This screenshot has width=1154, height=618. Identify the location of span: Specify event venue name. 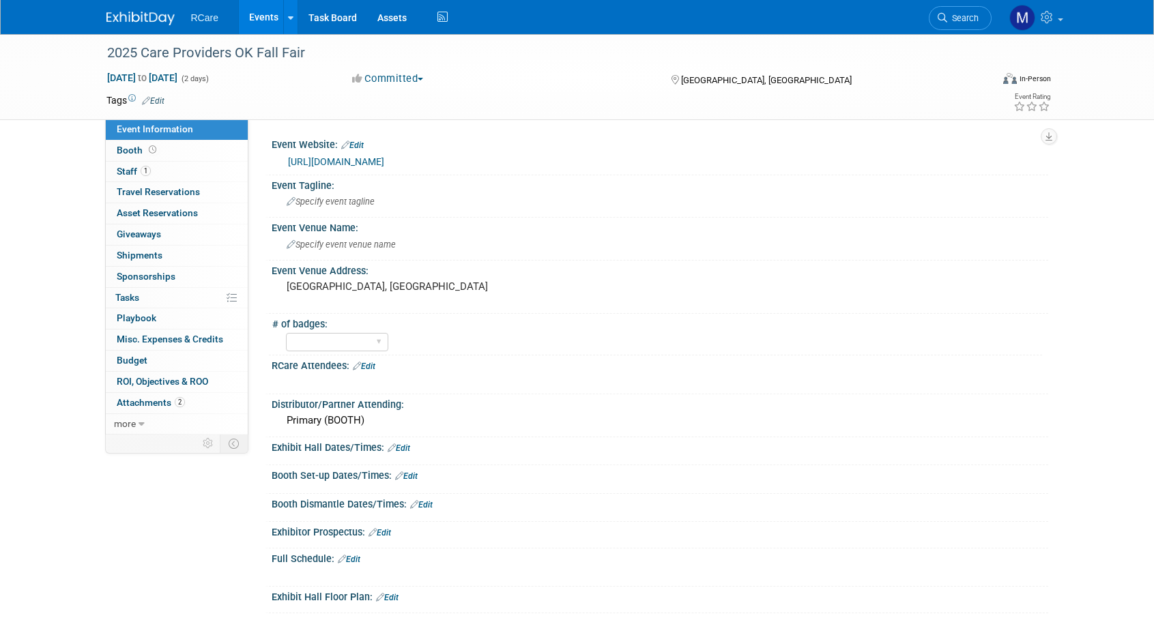
(341, 244).